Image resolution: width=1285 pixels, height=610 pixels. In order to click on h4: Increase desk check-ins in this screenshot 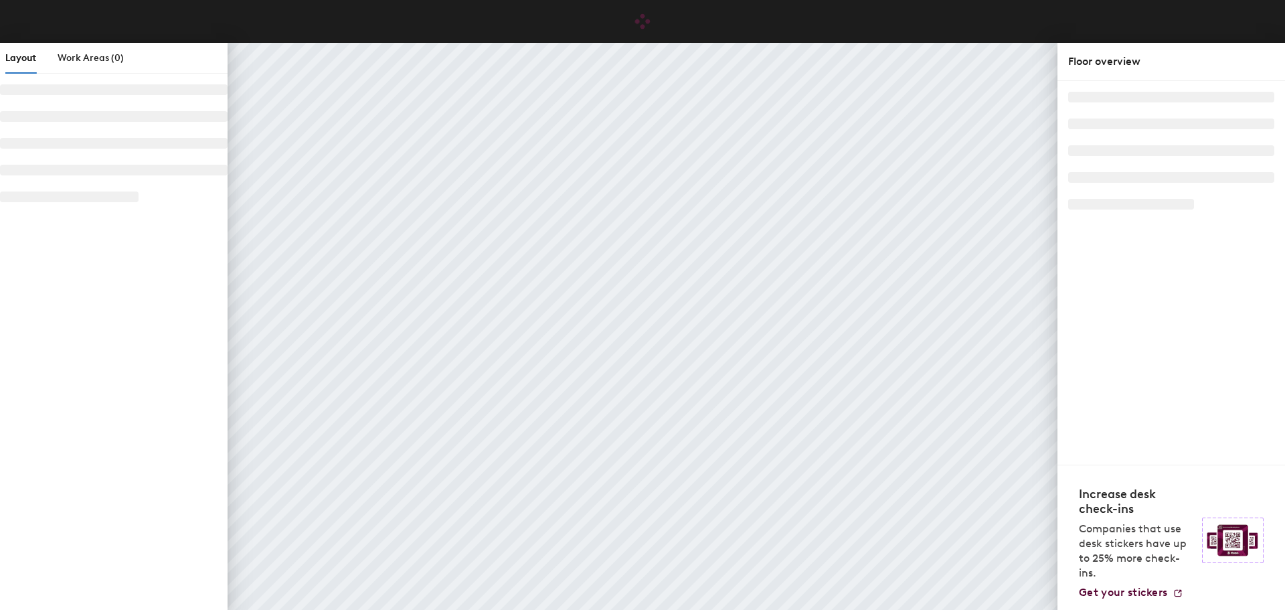, I will do `click(1136, 501)`.